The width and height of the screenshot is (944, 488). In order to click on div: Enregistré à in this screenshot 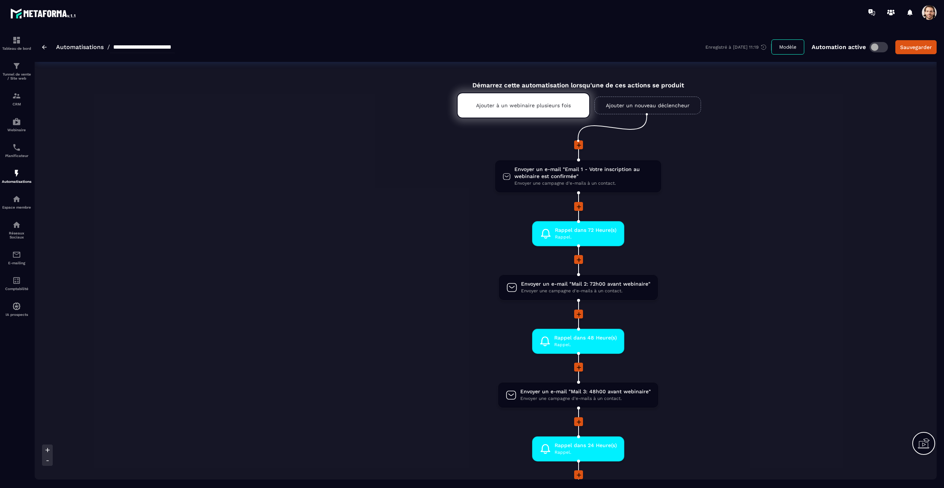, I will do `click(738, 47)`.